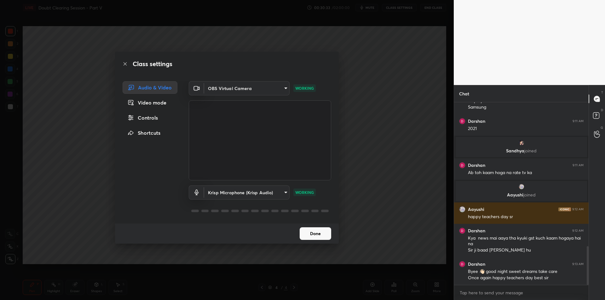  What do you see at coordinates (601, 128) in the screenshot?
I see `p: G` at bounding box center [601, 128].